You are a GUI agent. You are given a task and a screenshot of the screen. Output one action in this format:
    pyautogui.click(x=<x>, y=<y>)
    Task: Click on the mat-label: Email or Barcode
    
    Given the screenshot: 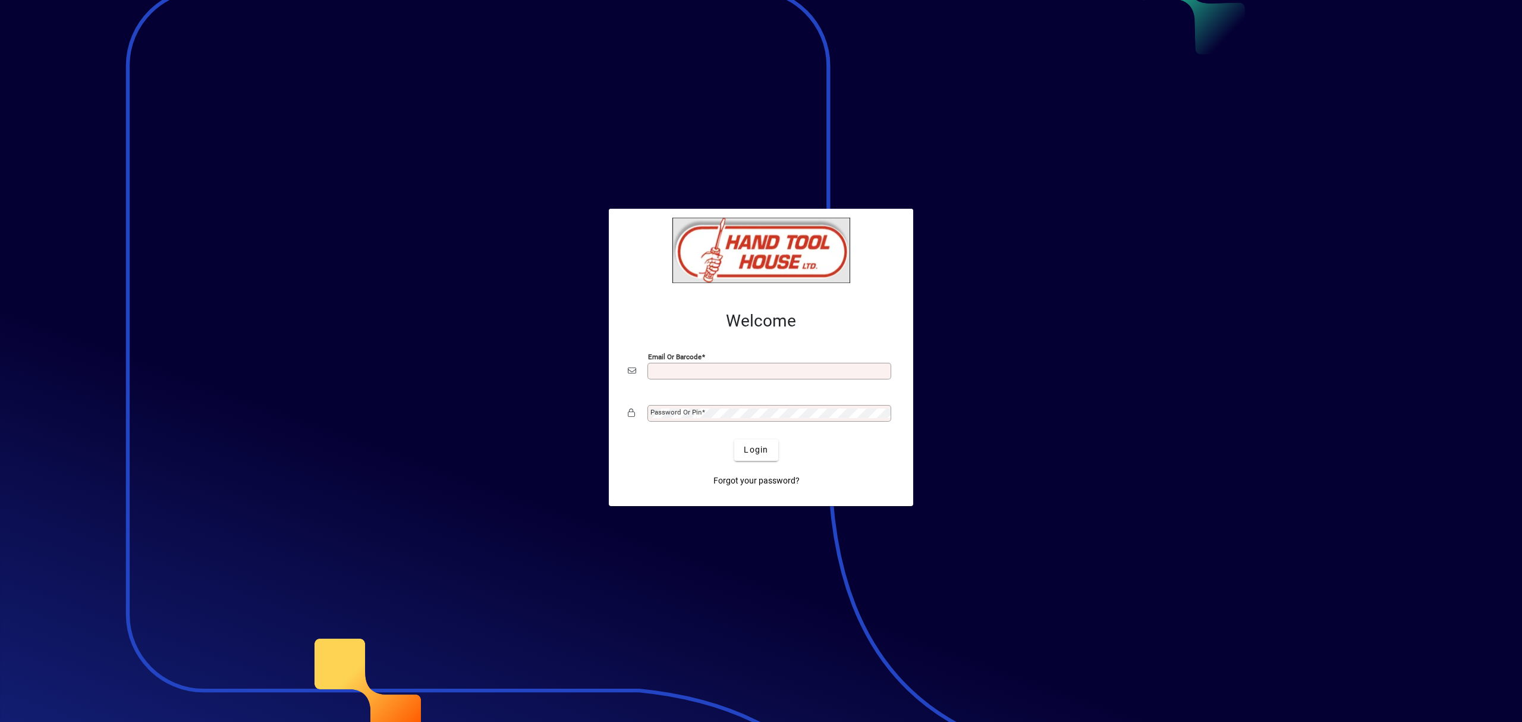 What is the action you would take?
    pyautogui.click(x=675, y=356)
    